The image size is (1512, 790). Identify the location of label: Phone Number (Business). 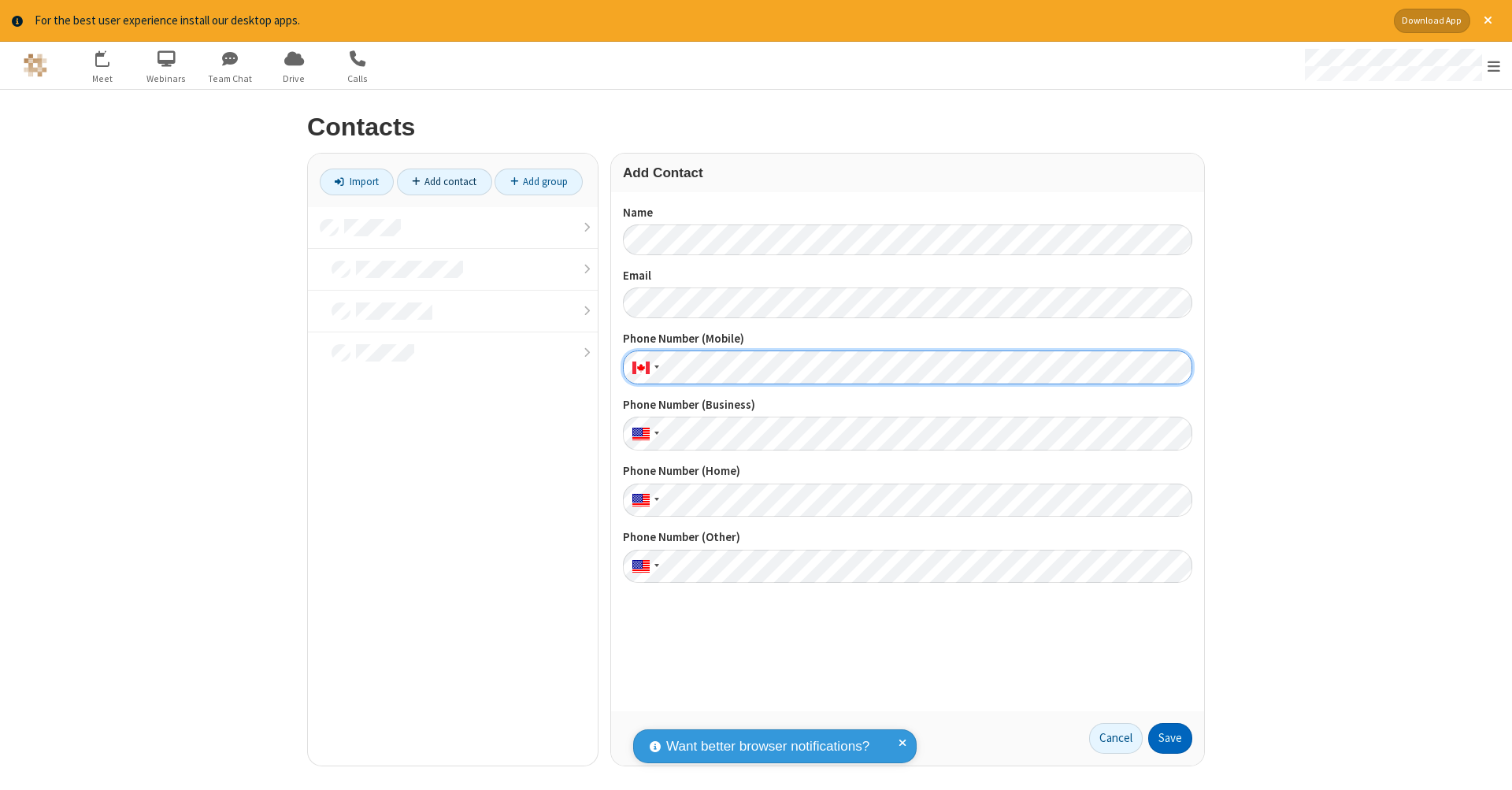
(908, 405).